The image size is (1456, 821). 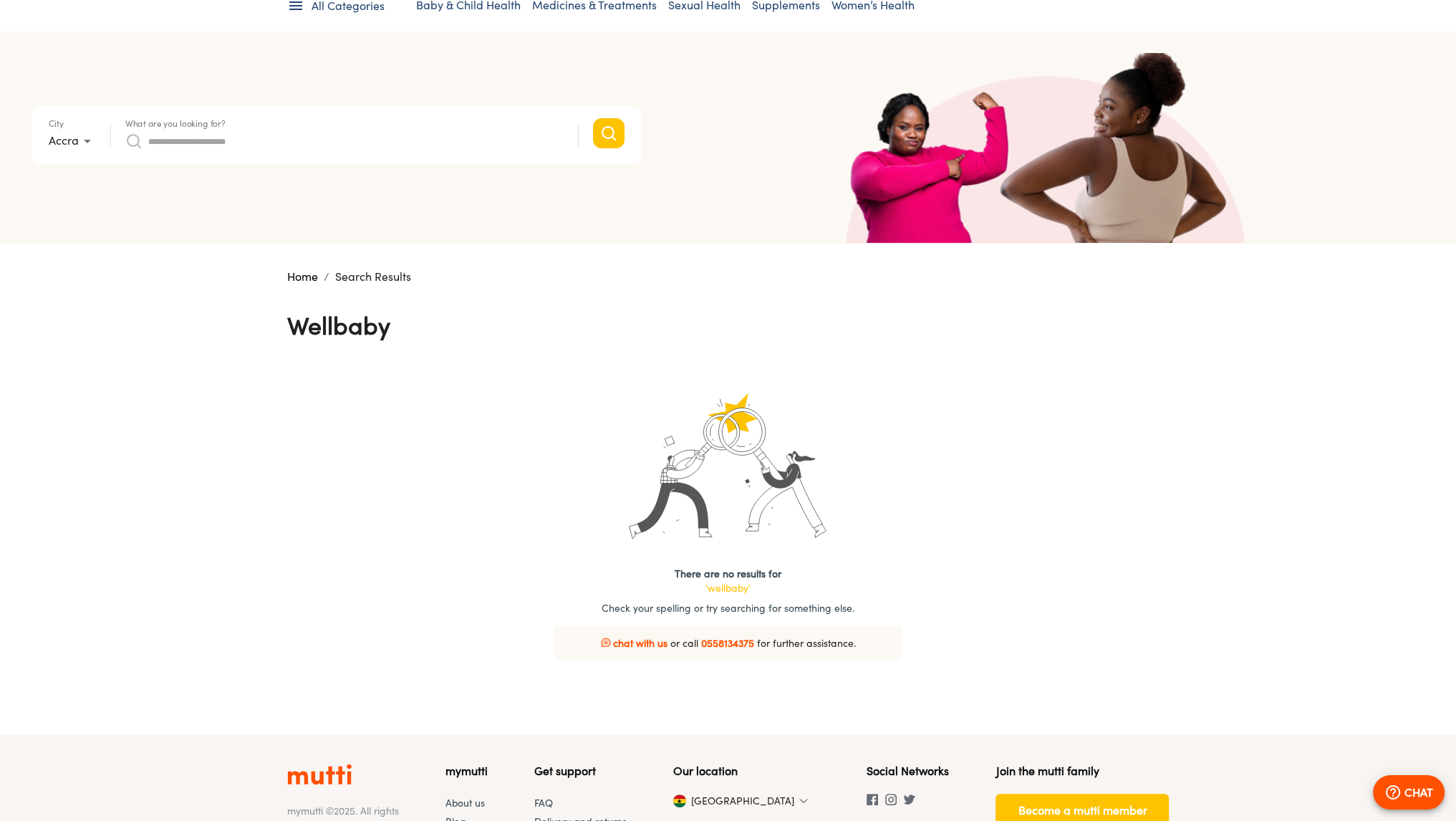 What do you see at coordinates (891, 799) in the screenshot?
I see `img: Instagram` at bounding box center [891, 799].